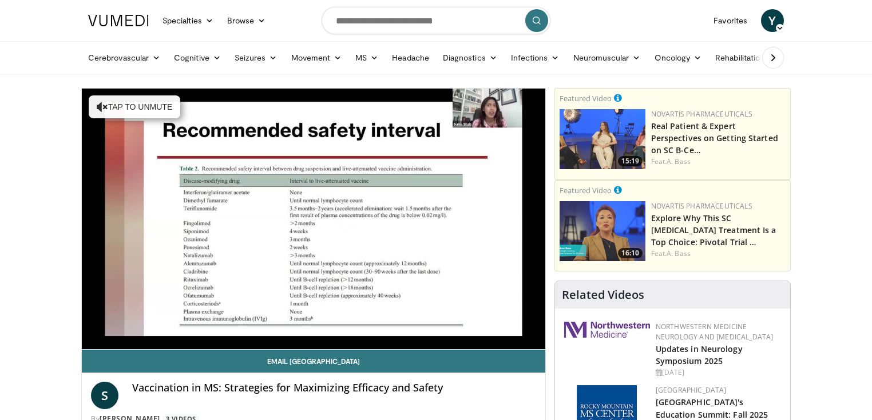 This screenshot has height=420, width=872. Describe the element at coordinates (316, 58) in the screenshot. I see `a: Movement` at that location.